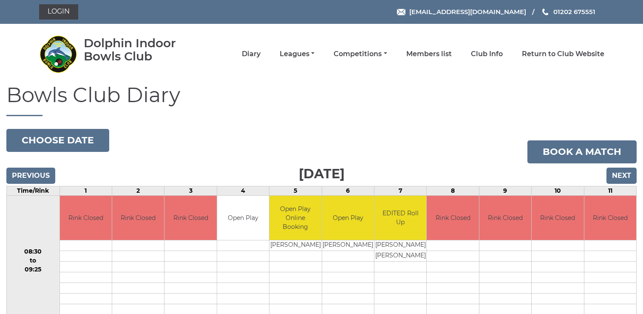 Image resolution: width=643 pixels, height=314 pixels. I want to click on td: Open Play Online Booking, so click(296, 218).